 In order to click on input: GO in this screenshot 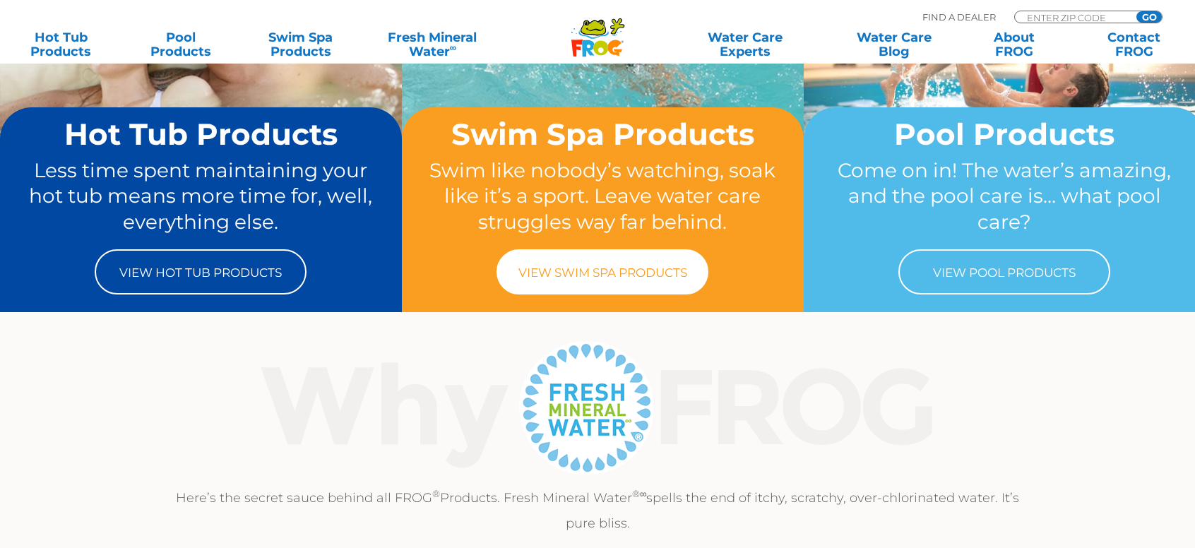, I will do `click(1149, 17)`.